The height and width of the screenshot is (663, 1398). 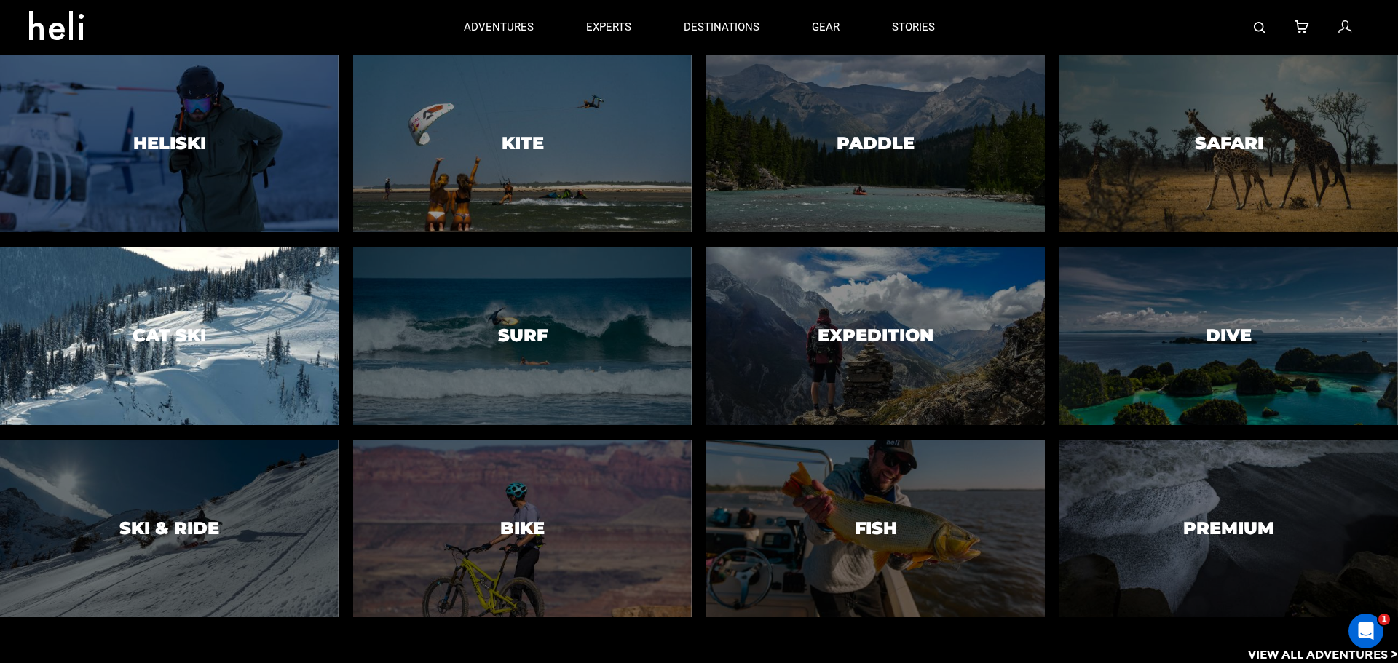 What do you see at coordinates (169, 336) in the screenshot?
I see `h3: Cat Ski` at bounding box center [169, 336].